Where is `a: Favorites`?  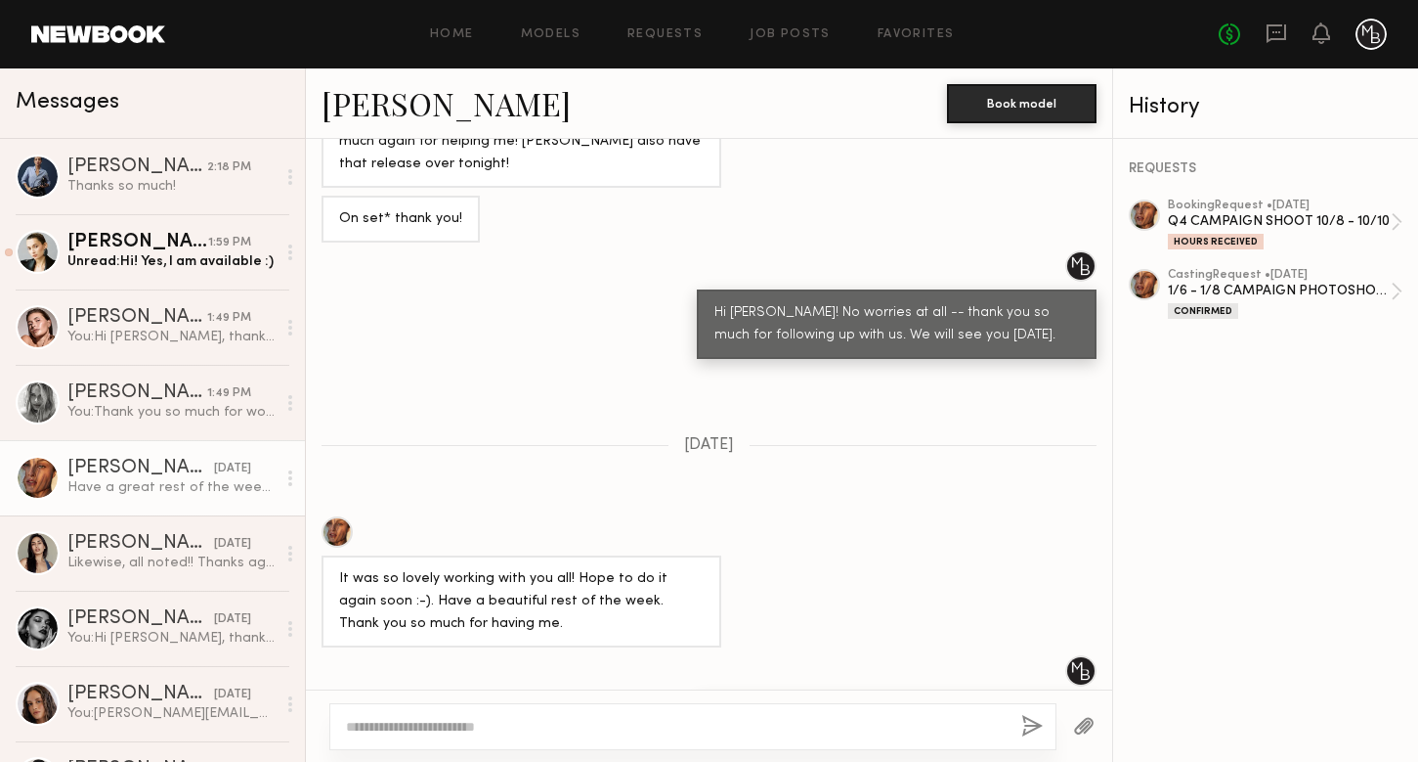 a: Favorites is located at coordinates (916, 34).